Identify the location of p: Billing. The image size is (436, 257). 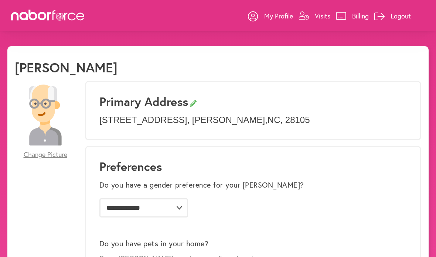
(360, 16).